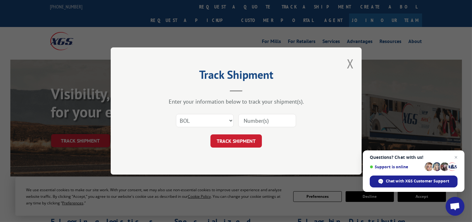 This screenshot has width=472, height=222. Describe the element at coordinates (267, 120) in the screenshot. I see `input: Number(s)` at that location.